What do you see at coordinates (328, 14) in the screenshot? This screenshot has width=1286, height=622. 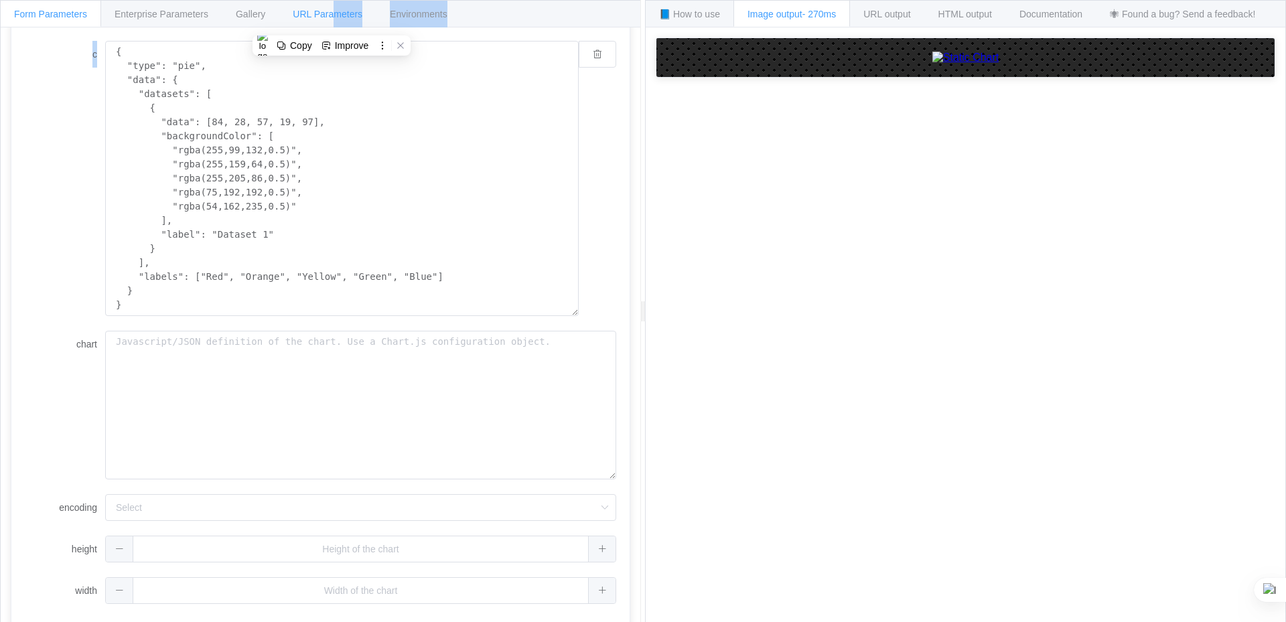 I see `span: URL Parameters` at bounding box center [328, 14].